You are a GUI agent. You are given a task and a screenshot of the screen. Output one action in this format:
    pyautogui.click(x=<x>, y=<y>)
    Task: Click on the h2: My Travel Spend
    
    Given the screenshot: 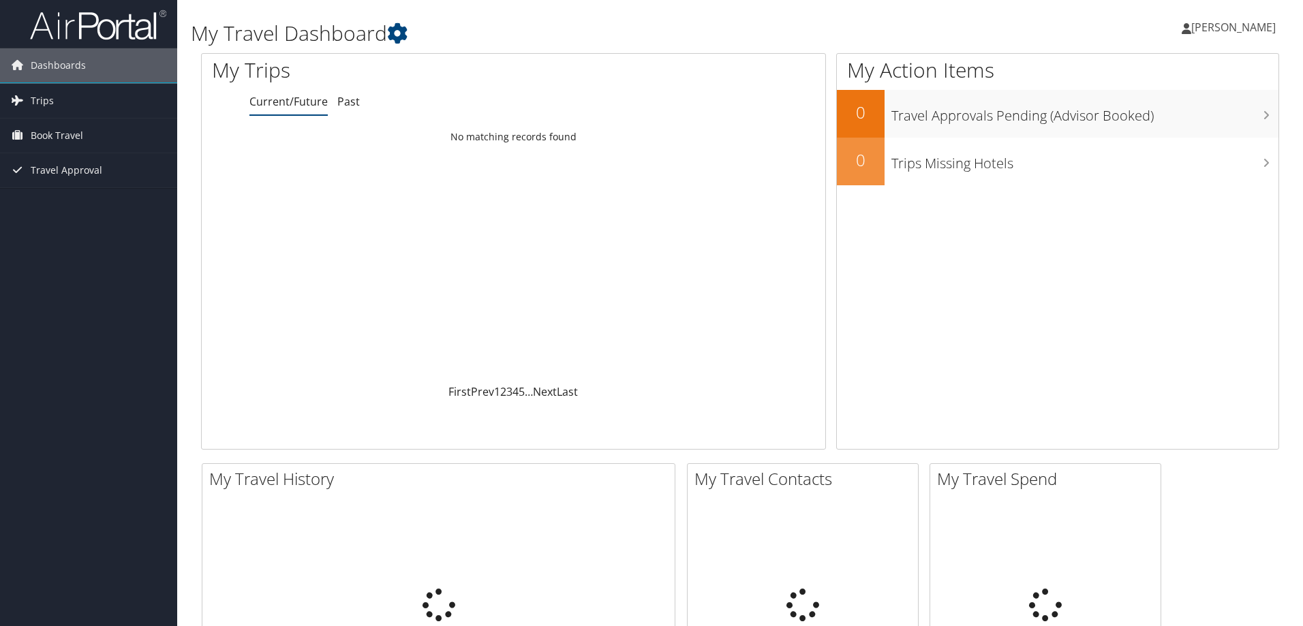 What is the action you would take?
    pyautogui.click(x=1049, y=479)
    